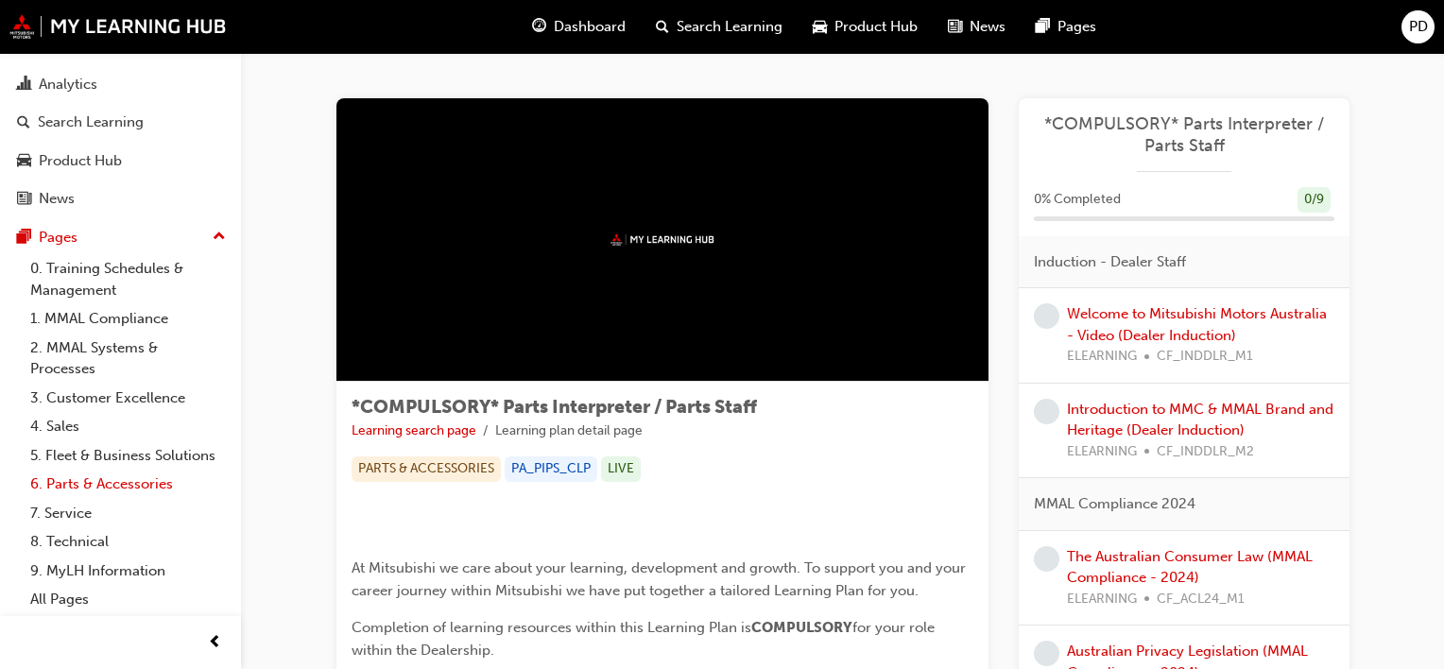 Image resolution: width=1444 pixels, height=669 pixels. Describe the element at coordinates (120, 198) in the screenshot. I see `a: News` at that location.